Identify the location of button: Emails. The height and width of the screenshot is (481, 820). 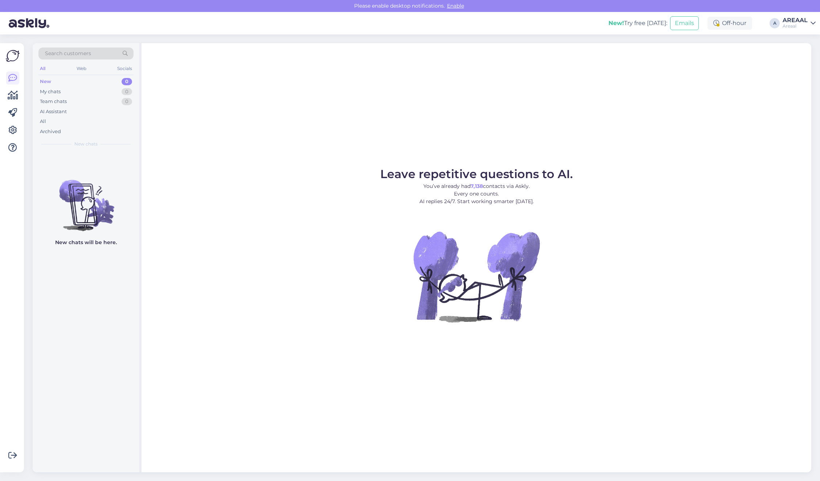
(684, 23).